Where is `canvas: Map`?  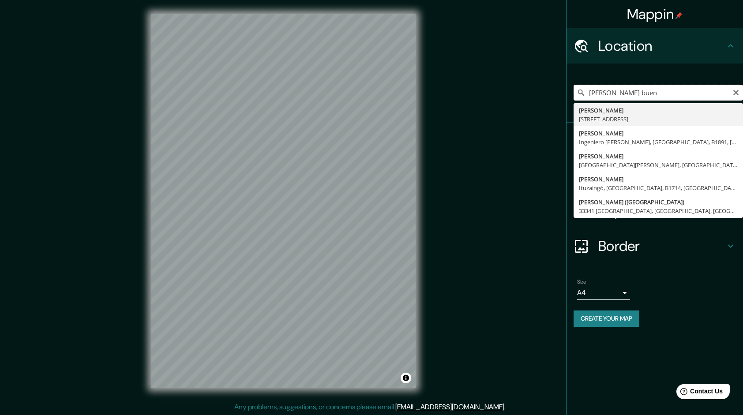
canvas: Map is located at coordinates (283, 201).